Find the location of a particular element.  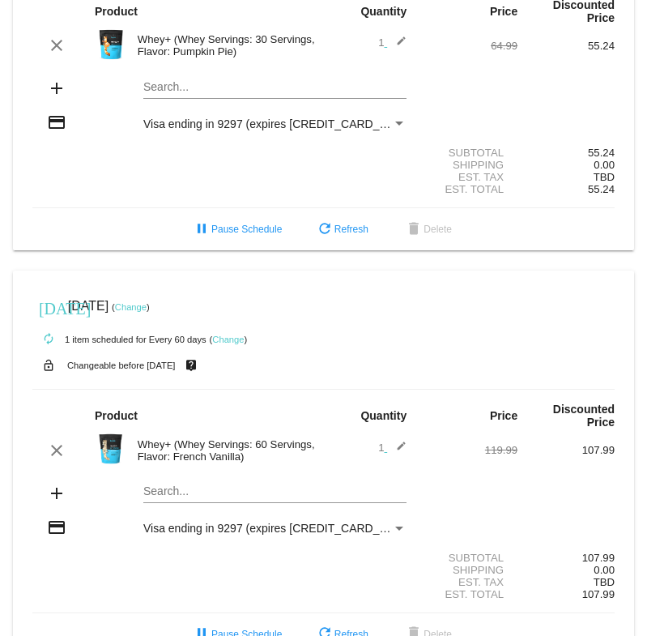

div: Whey+ (Whey Servings: 60 Servings, Flavor: French Vanilla) is located at coordinates (227, 450).